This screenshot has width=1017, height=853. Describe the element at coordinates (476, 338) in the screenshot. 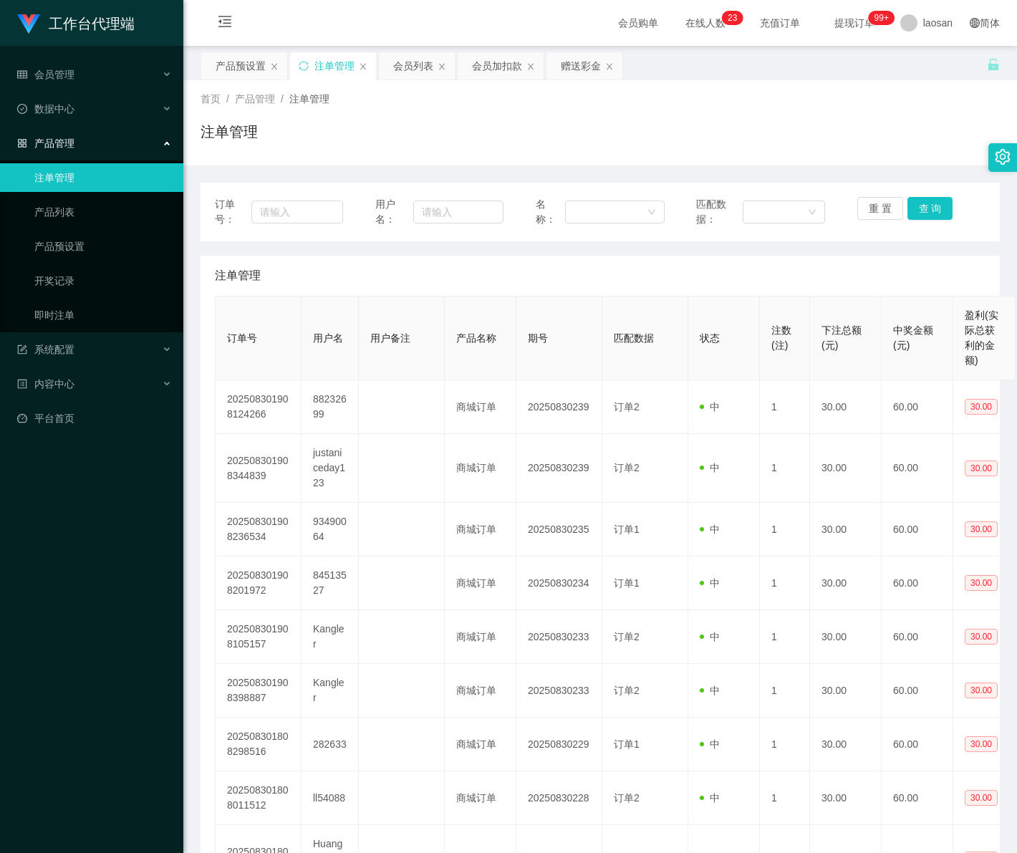

I see `span: 产品名称` at that location.